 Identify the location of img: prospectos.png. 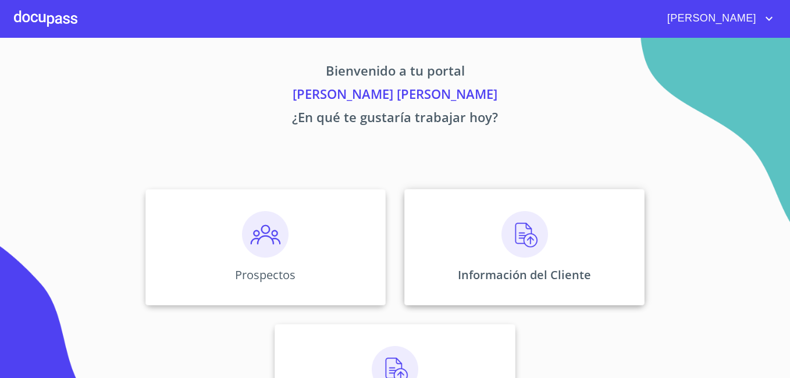
(265, 234).